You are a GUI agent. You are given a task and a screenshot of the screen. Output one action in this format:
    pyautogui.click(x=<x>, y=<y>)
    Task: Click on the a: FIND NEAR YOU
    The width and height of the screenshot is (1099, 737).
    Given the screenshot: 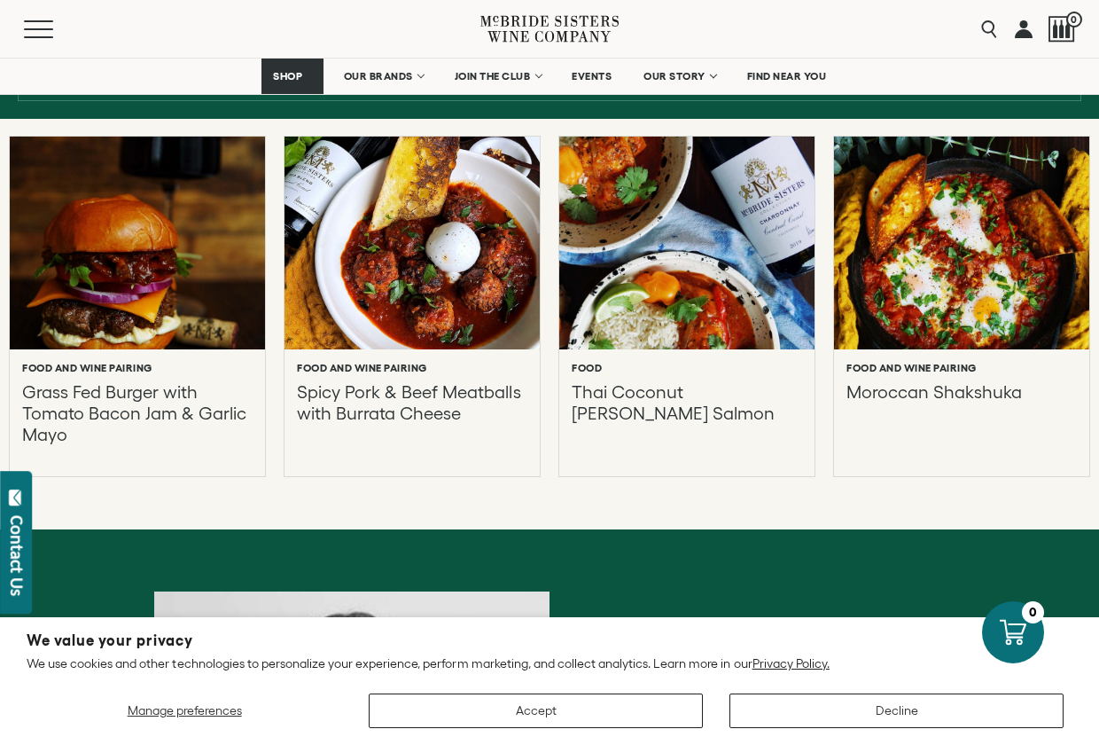 What is the action you would take?
    pyautogui.click(x=787, y=76)
    